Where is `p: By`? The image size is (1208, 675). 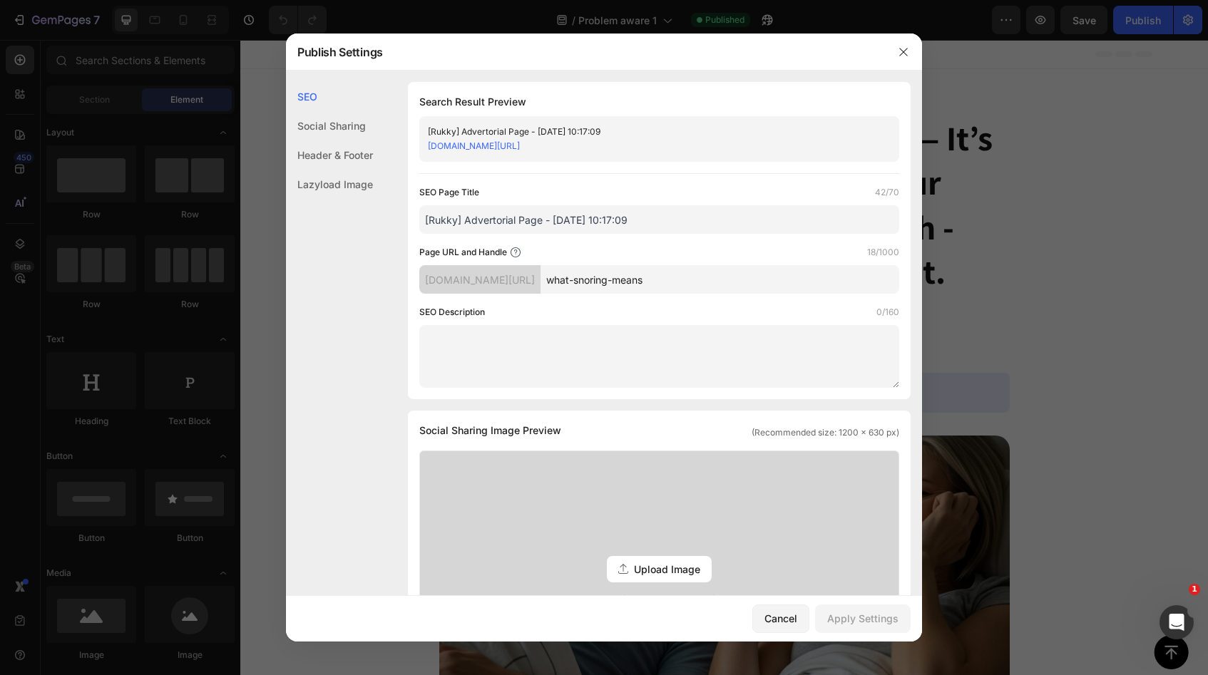 p: By is located at coordinates (312, 295).